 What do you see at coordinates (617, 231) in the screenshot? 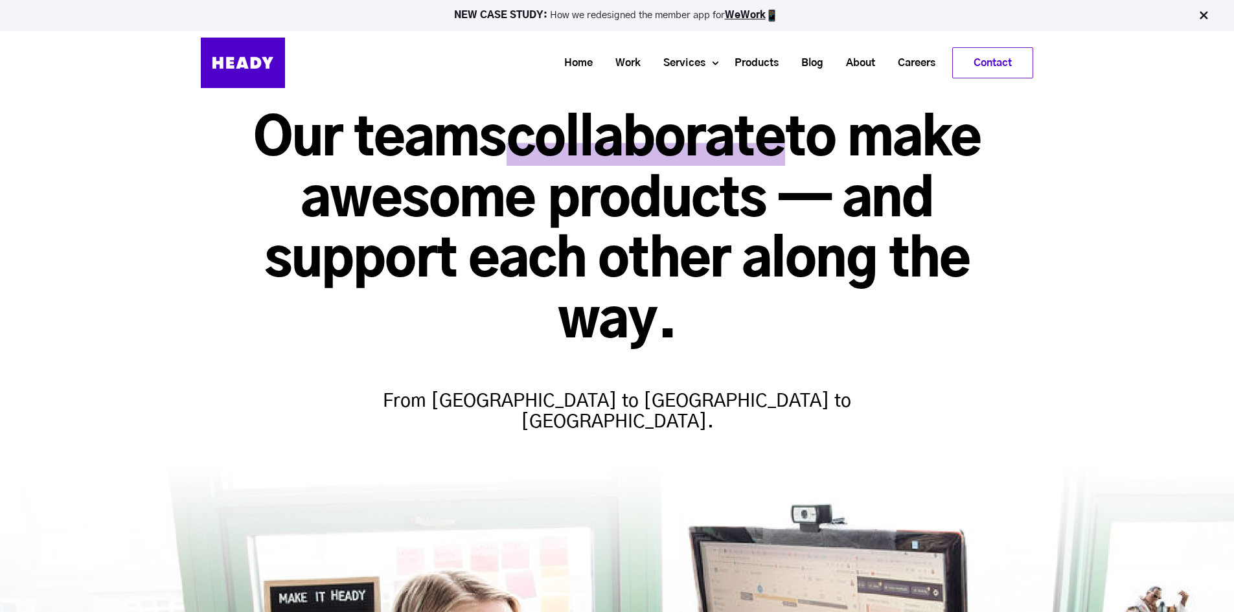
I see `h1: Our teams to make awesome products — and support each other along the way.` at bounding box center [617, 231].